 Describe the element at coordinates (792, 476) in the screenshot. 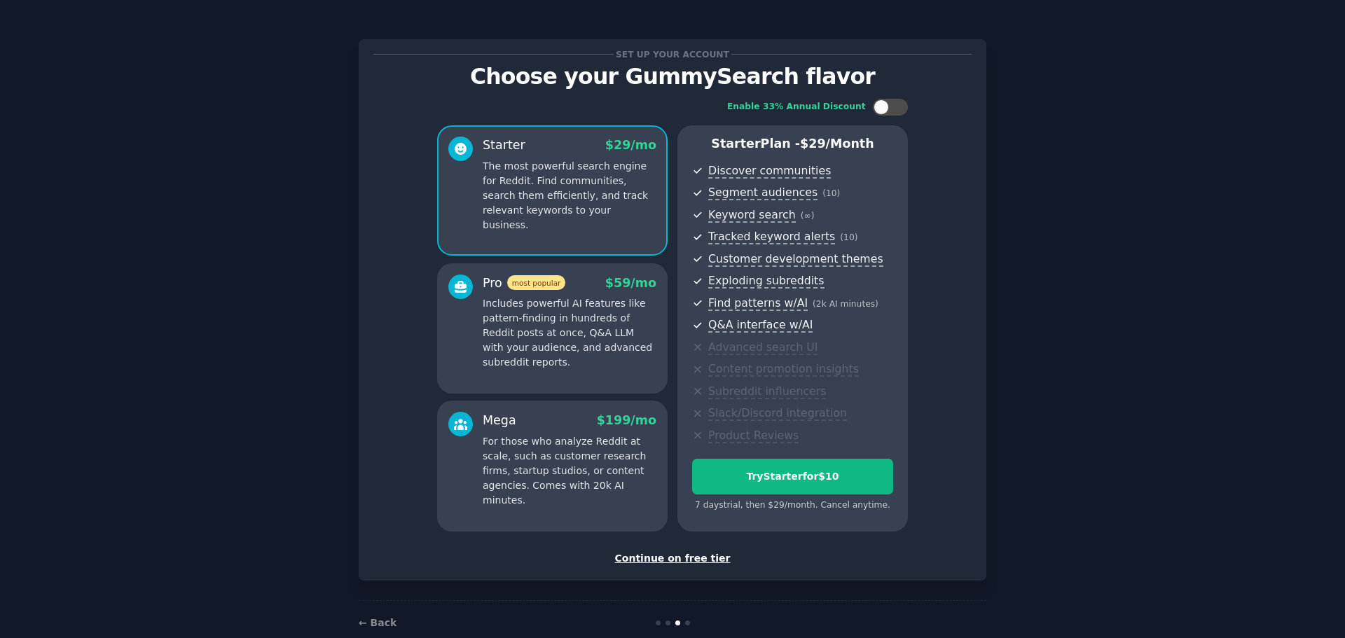

I see `div: Try Starter for $10` at that location.